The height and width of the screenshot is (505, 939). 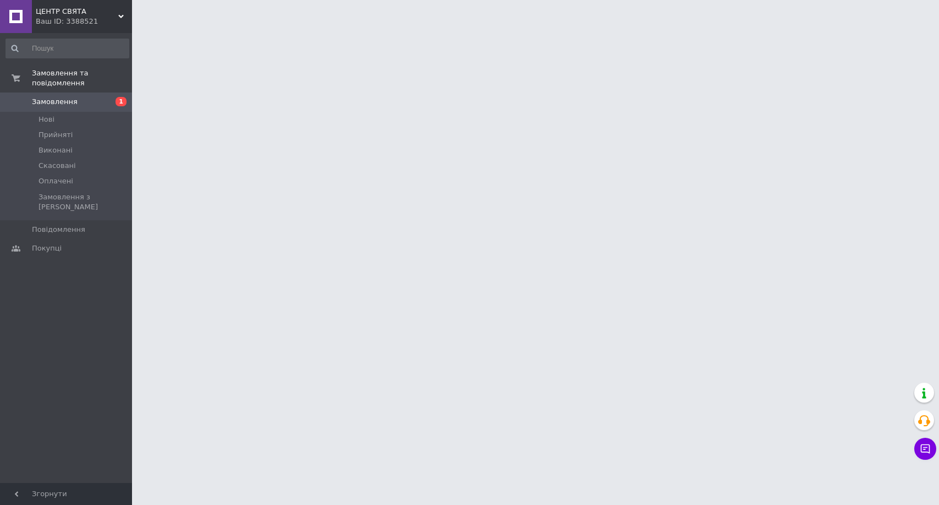 What do you see at coordinates (47, 248) in the screenshot?
I see `span: Покупці` at bounding box center [47, 248].